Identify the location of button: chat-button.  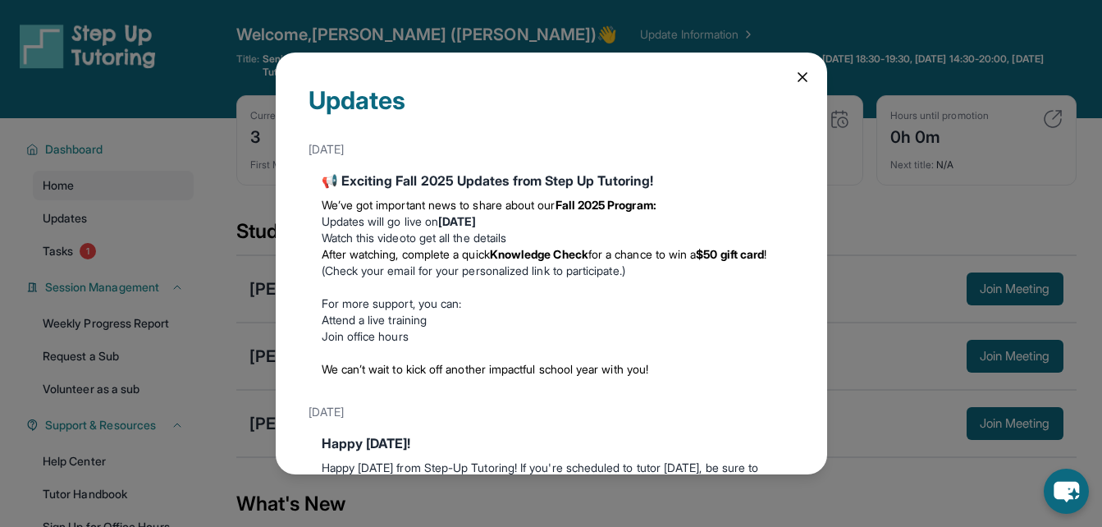
(1065, 490).